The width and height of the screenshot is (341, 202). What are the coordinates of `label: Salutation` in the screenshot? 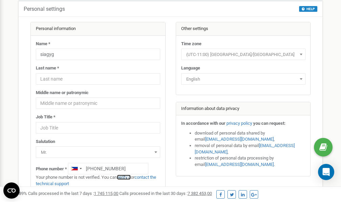 It's located at (45, 142).